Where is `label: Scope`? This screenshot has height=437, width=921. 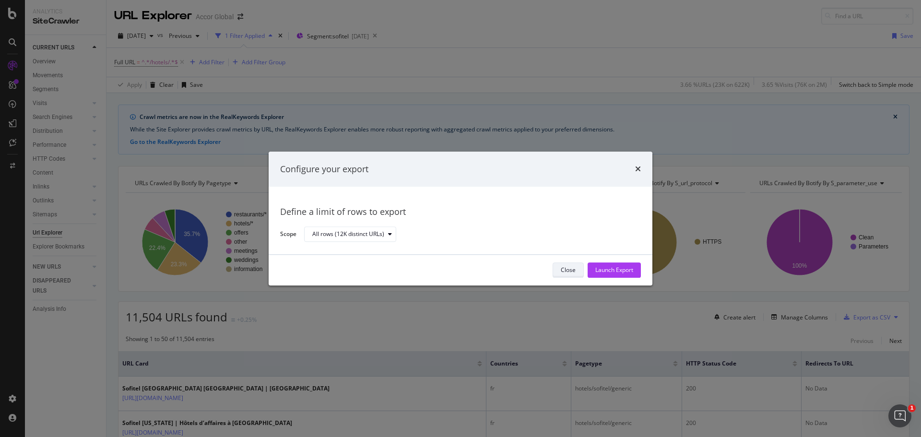 label: Scope is located at coordinates (288, 235).